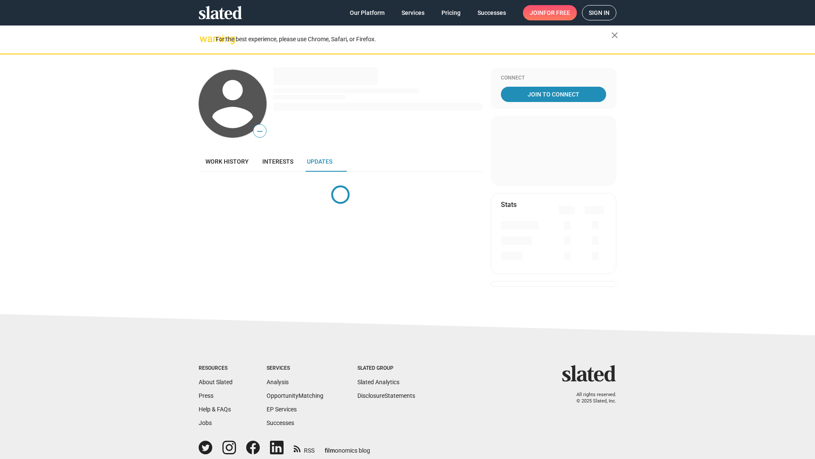 The image size is (815, 459). Describe the element at coordinates (550, 13) in the screenshot. I see `span: Join` at that location.